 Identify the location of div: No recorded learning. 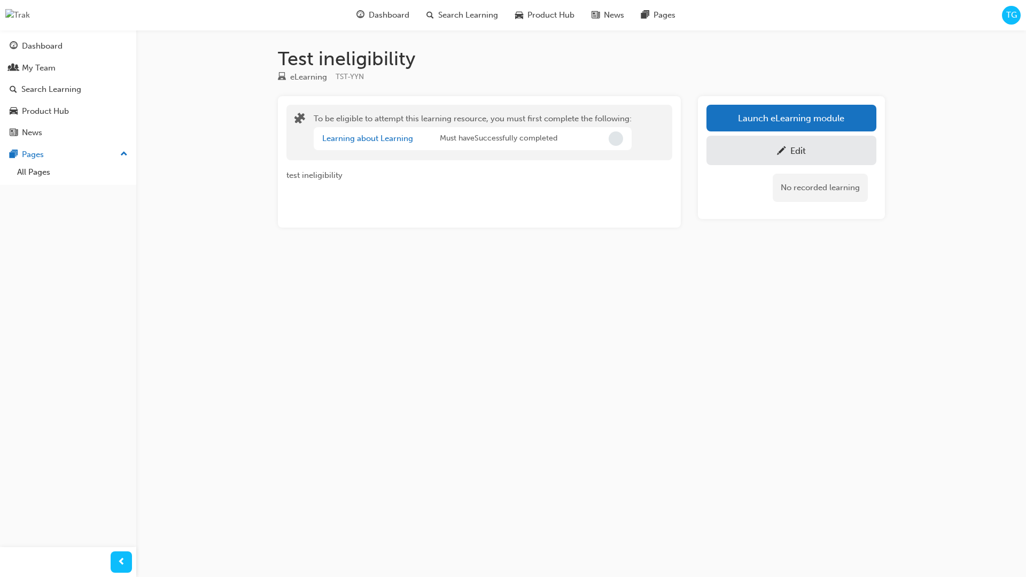
(821, 188).